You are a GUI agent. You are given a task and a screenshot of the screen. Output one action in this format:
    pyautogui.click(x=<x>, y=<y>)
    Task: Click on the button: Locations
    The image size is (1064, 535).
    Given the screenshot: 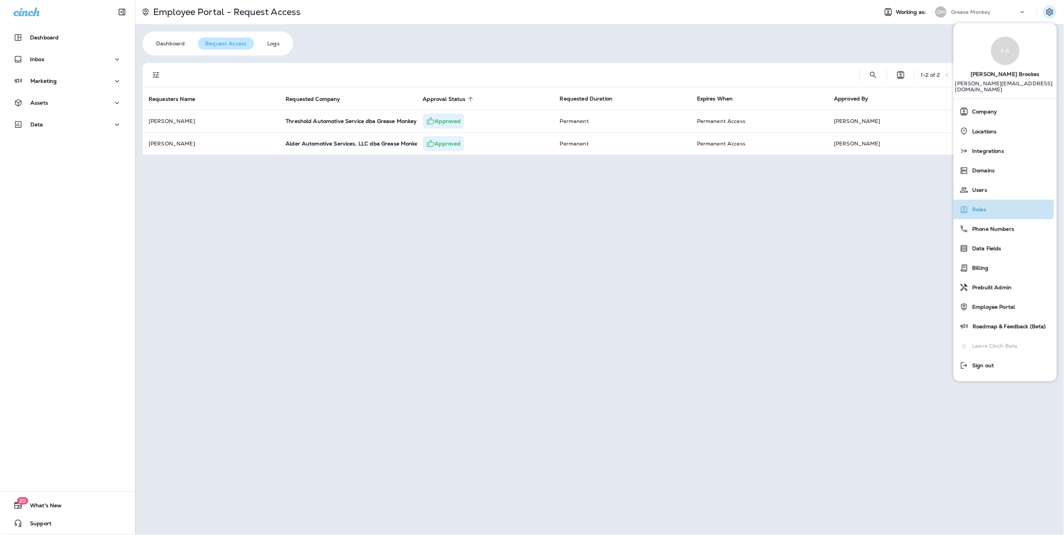 What is the action you would take?
    pyautogui.click(x=1005, y=131)
    